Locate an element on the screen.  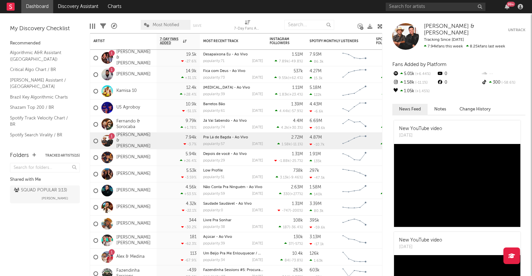
div: Saudade Saudável - Ao Vivo is located at coordinates (233, 204).